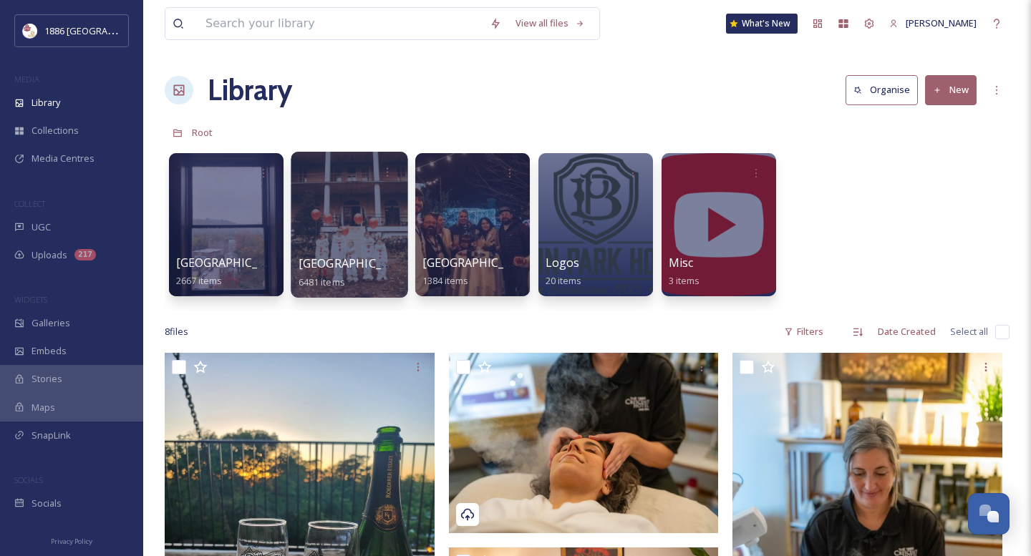 This screenshot has height=556, width=1031. Describe the element at coordinates (63, 158) in the screenshot. I see `span: Media Centres` at that location.